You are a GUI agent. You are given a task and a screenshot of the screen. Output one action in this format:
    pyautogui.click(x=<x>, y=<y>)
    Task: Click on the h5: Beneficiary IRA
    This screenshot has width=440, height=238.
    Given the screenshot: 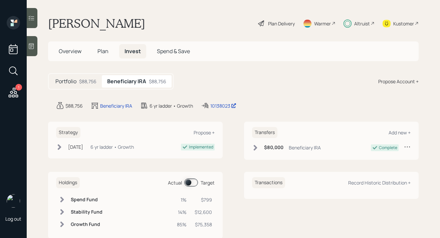 What is the action you would take?
    pyautogui.click(x=127, y=81)
    